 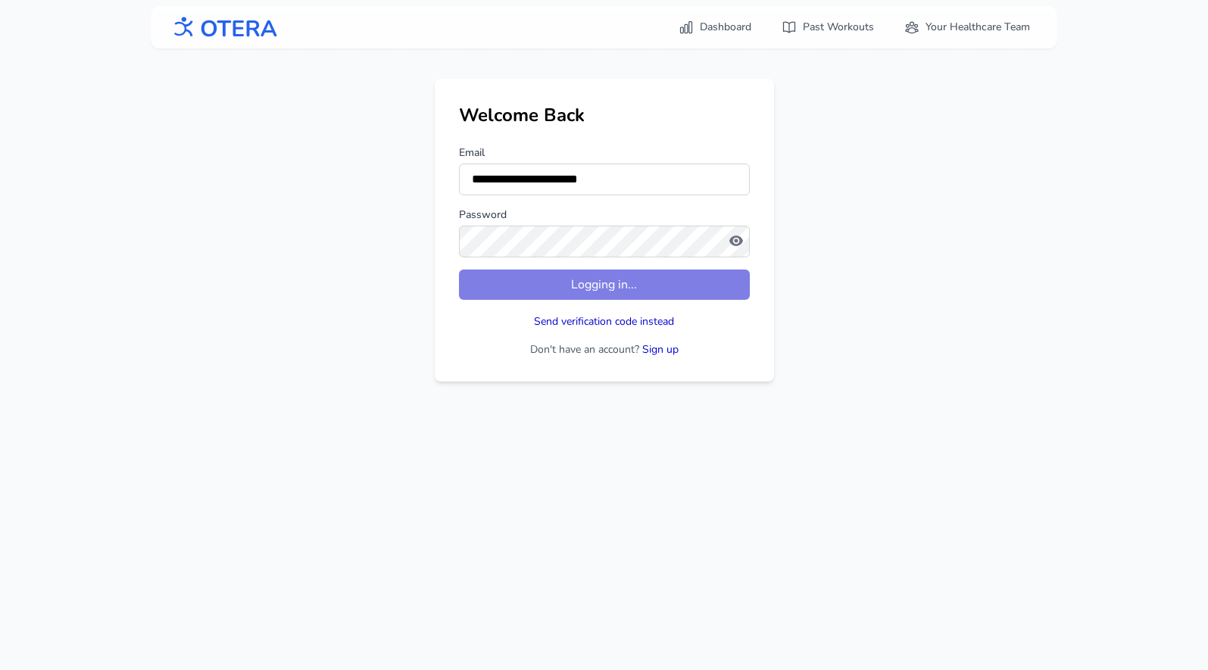 I want to click on a: Sign up, so click(x=660, y=349).